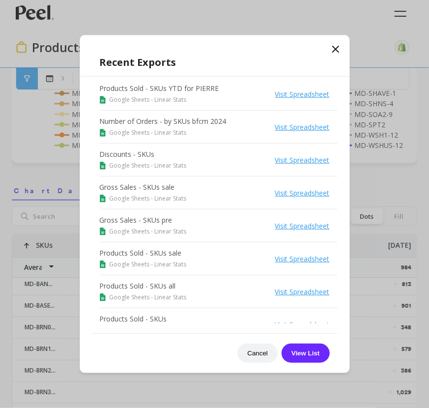  Describe the element at coordinates (159, 89) in the screenshot. I see `p: Products Sold - SKUs YTD for PIERRE` at that location.